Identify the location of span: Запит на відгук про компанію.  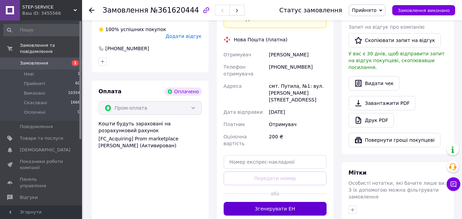
(387, 27).